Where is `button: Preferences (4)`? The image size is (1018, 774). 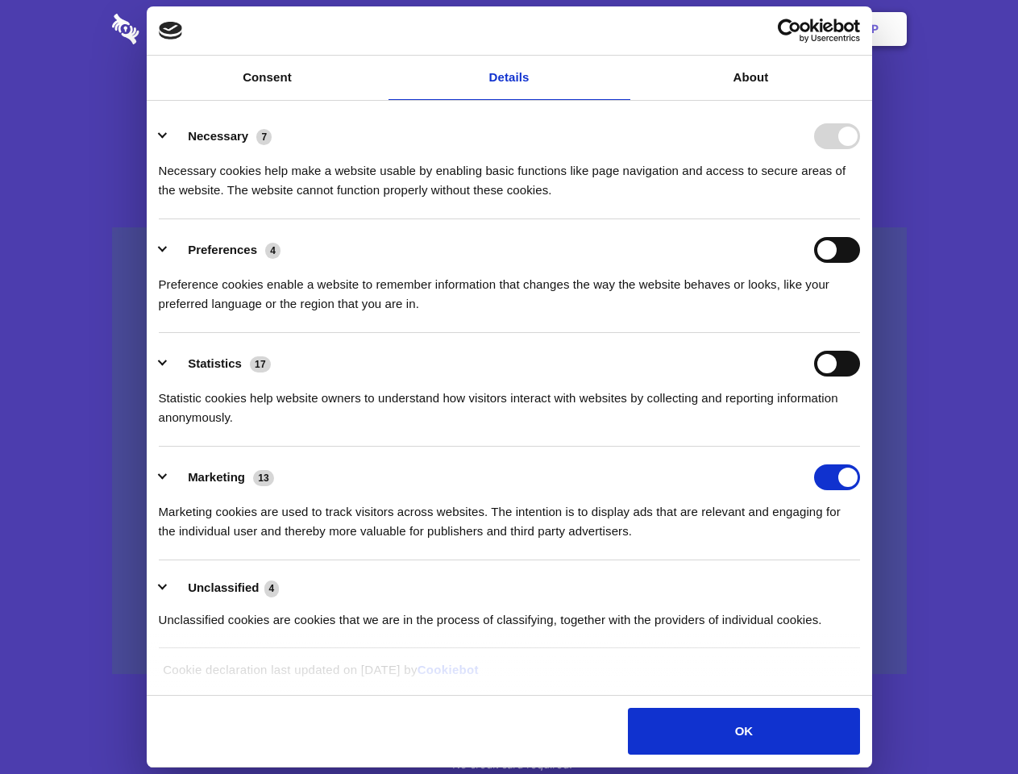 button: Preferences (4) is located at coordinates (225, 250).